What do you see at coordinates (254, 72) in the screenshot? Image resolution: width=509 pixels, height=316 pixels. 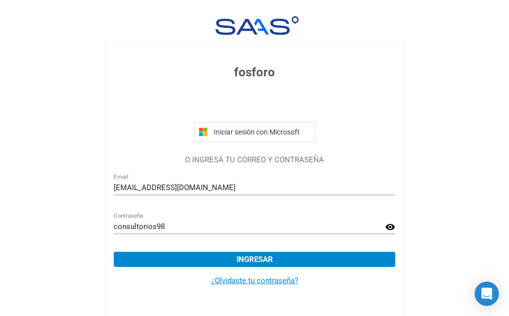 I see `h3: fosforo` at bounding box center [254, 72].